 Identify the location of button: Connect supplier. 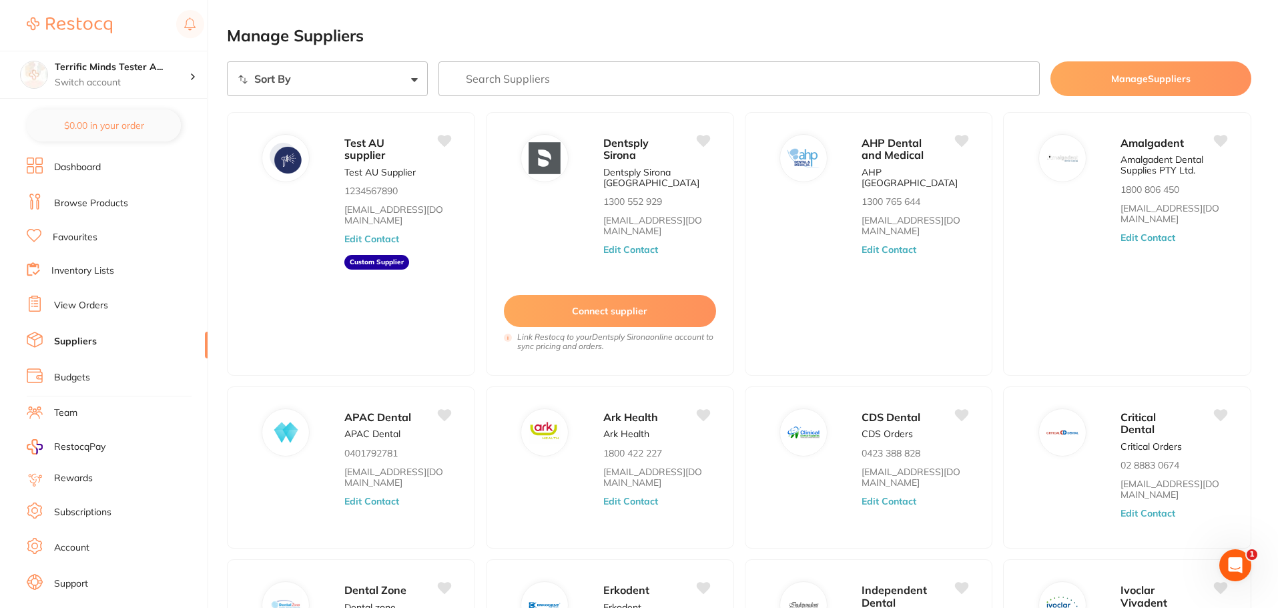
(610, 311).